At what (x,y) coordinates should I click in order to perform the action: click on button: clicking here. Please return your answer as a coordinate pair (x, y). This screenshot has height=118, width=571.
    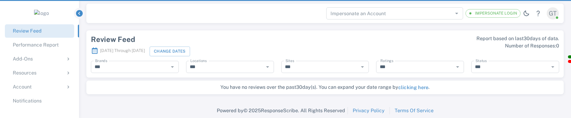
    Looking at the image, I should click on (413, 88).